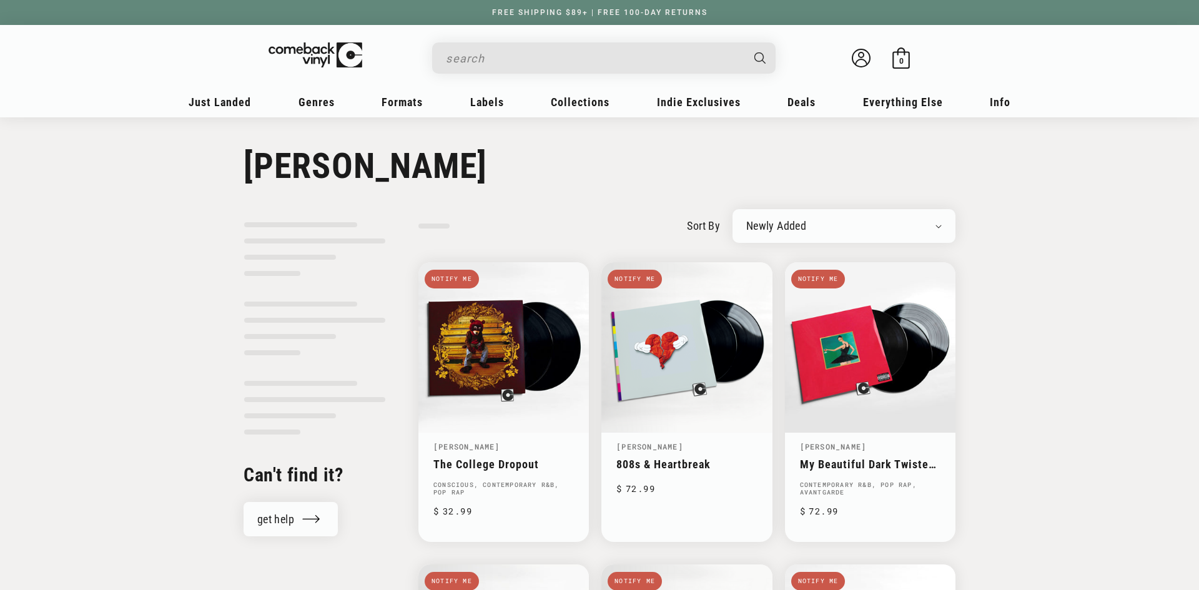  Describe the element at coordinates (686, 464) in the screenshot. I see `a: 808s & Heartbreak` at that location.